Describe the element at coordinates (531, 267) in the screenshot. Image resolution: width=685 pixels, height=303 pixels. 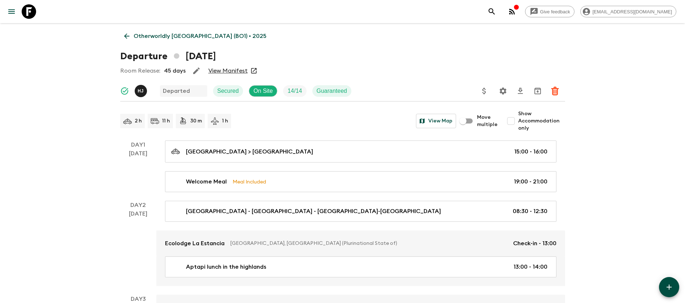
I see `p: 13:00 - 14:00` at that location.